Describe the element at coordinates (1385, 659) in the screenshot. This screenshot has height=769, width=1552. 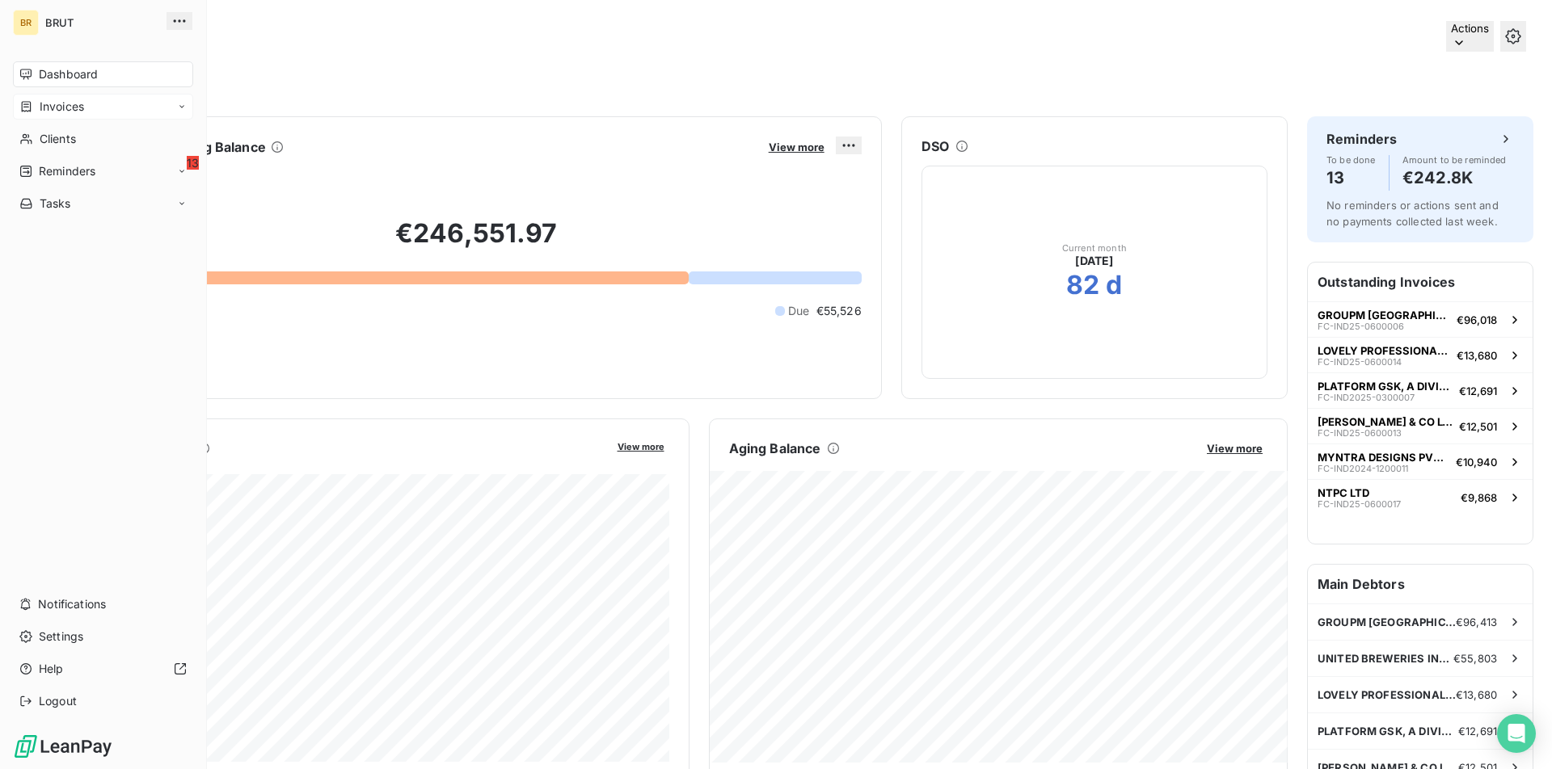
I see `span: UNITED BREWERIES INDIA` at that location.